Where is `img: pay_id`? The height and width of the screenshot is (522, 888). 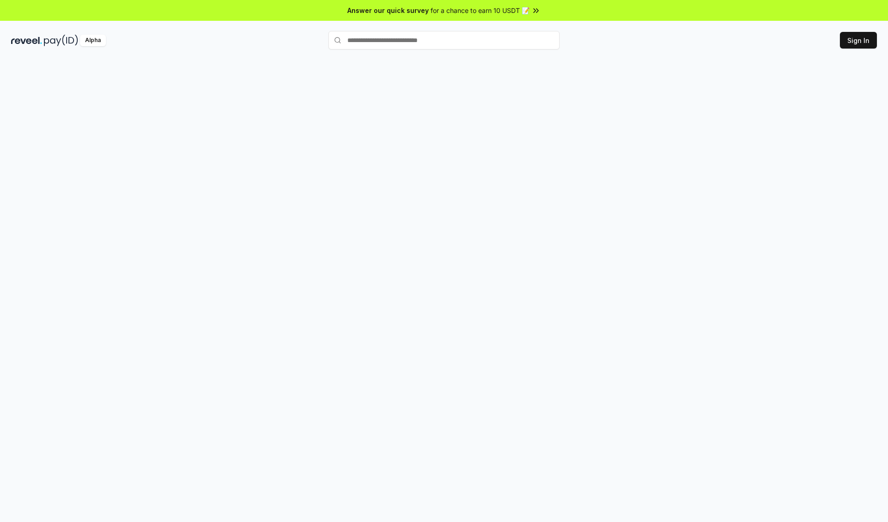 img: pay_id is located at coordinates (61, 40).